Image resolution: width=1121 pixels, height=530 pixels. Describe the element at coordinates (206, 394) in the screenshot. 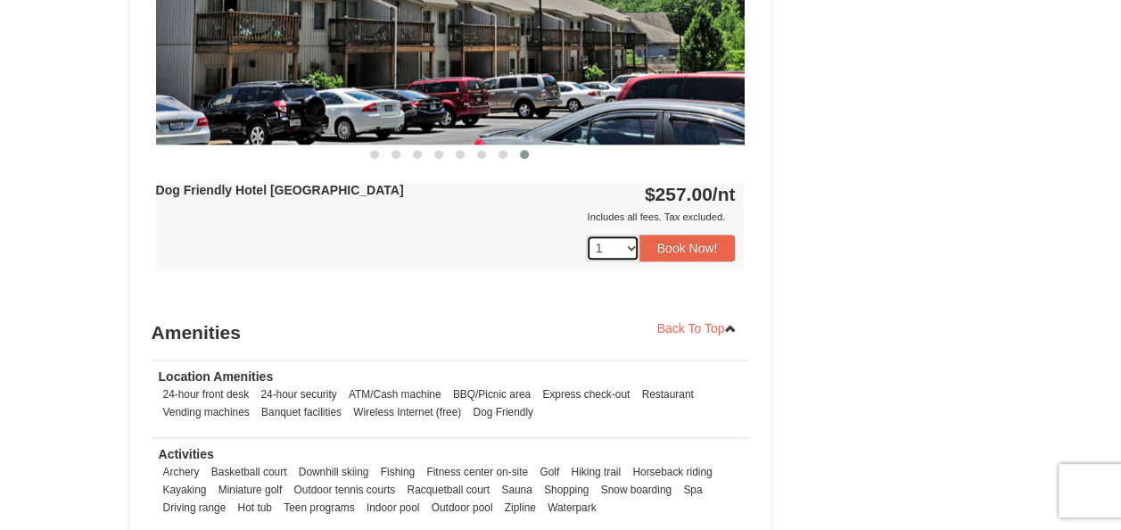

I see `li: 24-hour front desk` at that location.